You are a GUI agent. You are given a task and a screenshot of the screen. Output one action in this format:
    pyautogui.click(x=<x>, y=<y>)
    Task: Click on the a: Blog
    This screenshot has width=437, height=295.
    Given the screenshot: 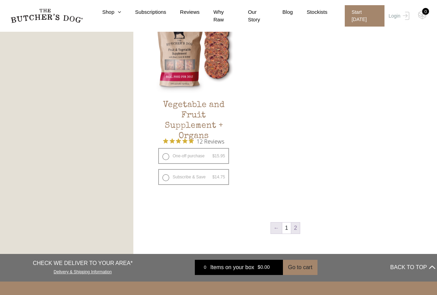 What is the action you would take?
    pyautogui.click(x=281, y=12)
    